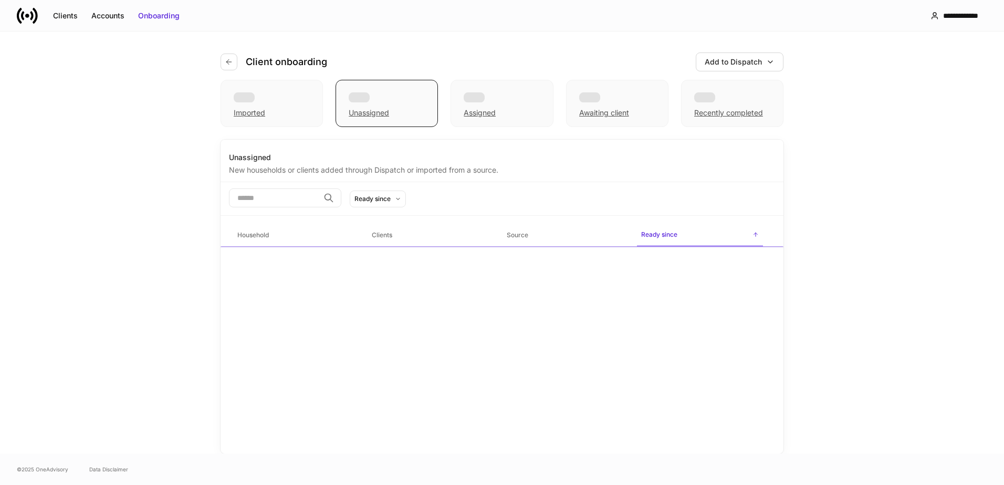  I want to click on div: New households or clients added through Dispatch or imported from a source., so click(502, 169).